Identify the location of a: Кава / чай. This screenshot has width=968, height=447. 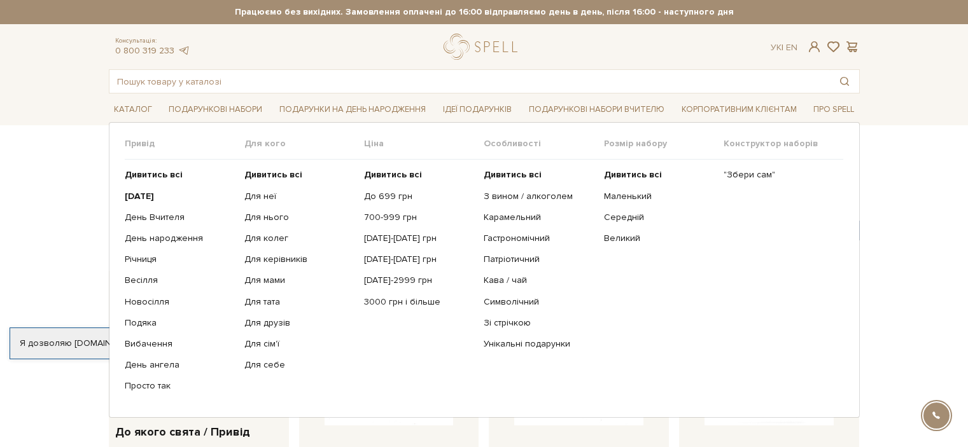
(538, 281).